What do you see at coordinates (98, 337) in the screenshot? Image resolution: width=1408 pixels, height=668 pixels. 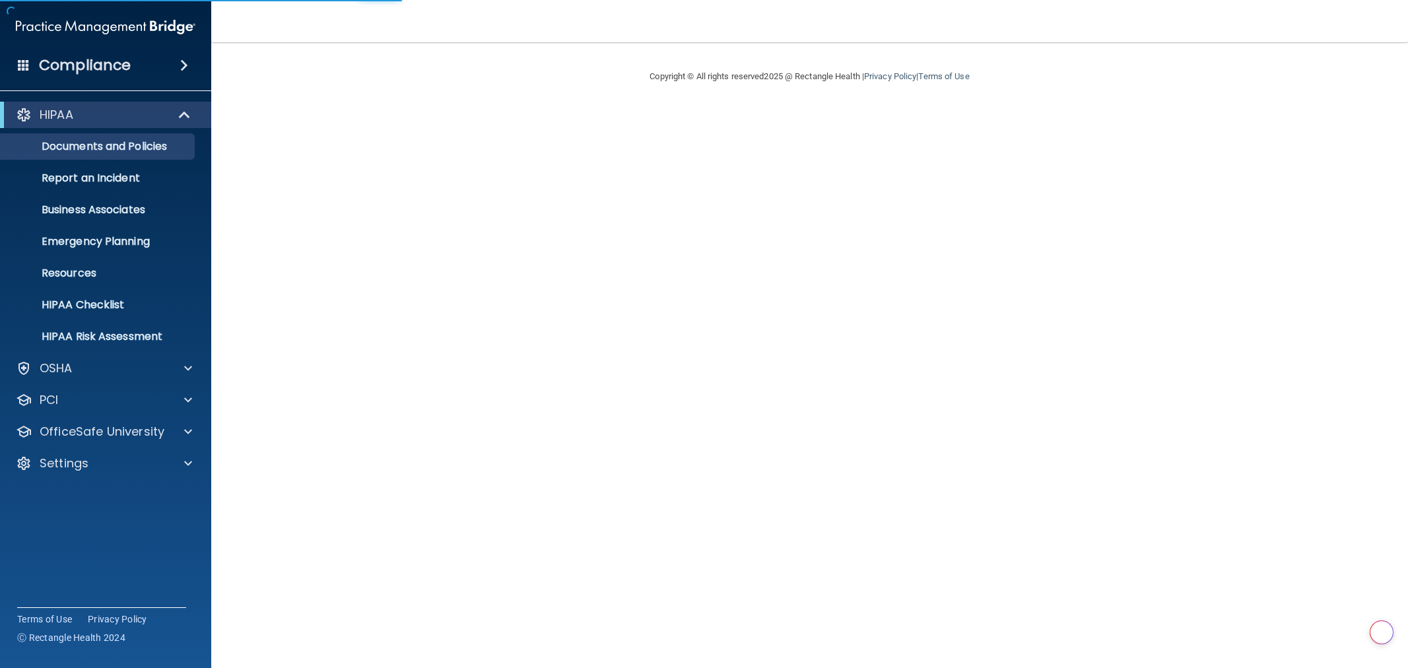 I see `p: HIPAA Risk Assessment` at bounding box center [98, 337].